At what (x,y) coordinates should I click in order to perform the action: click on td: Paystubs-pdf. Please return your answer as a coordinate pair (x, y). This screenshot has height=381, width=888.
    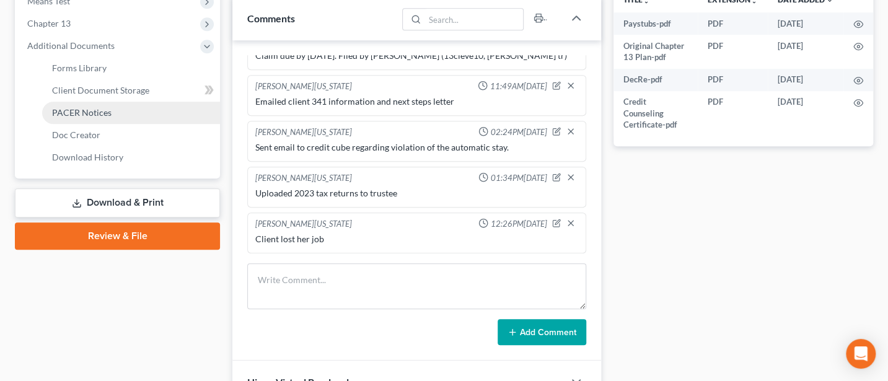
    Looking at the image, I should click on (656, 24).